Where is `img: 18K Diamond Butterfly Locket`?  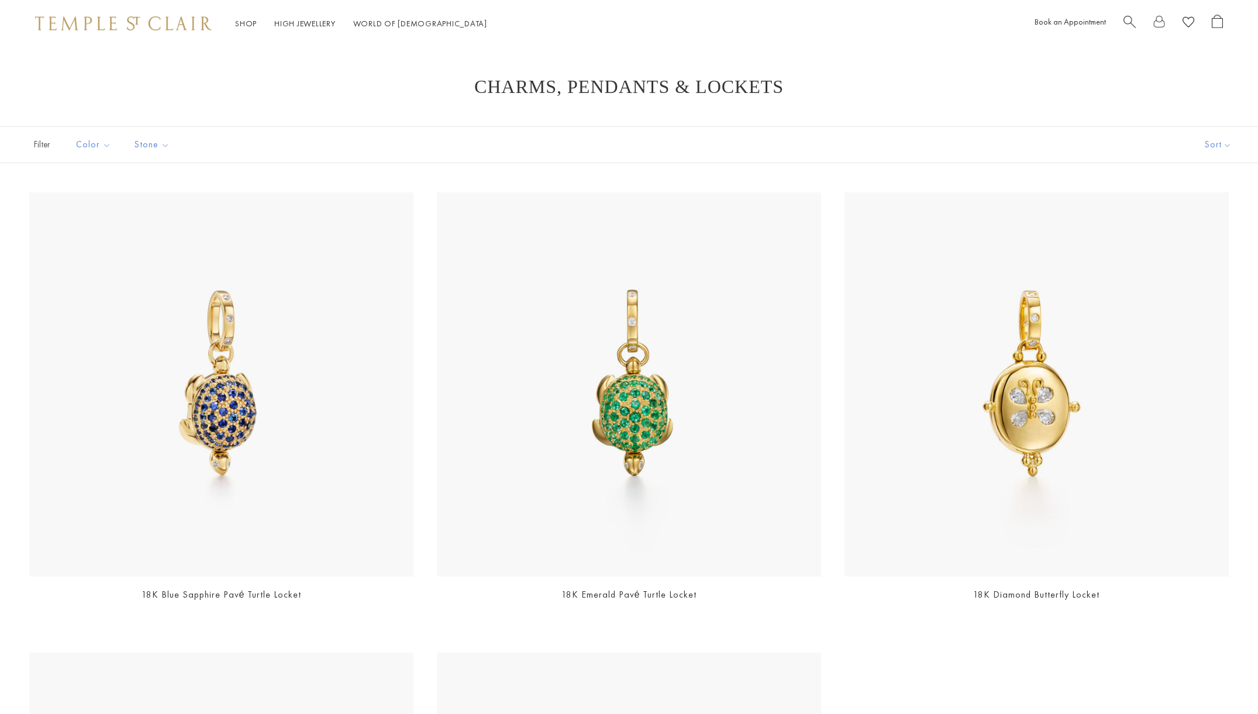 img: 18K Diamond Butterfly Locket is located at coordinates (1036, 384).